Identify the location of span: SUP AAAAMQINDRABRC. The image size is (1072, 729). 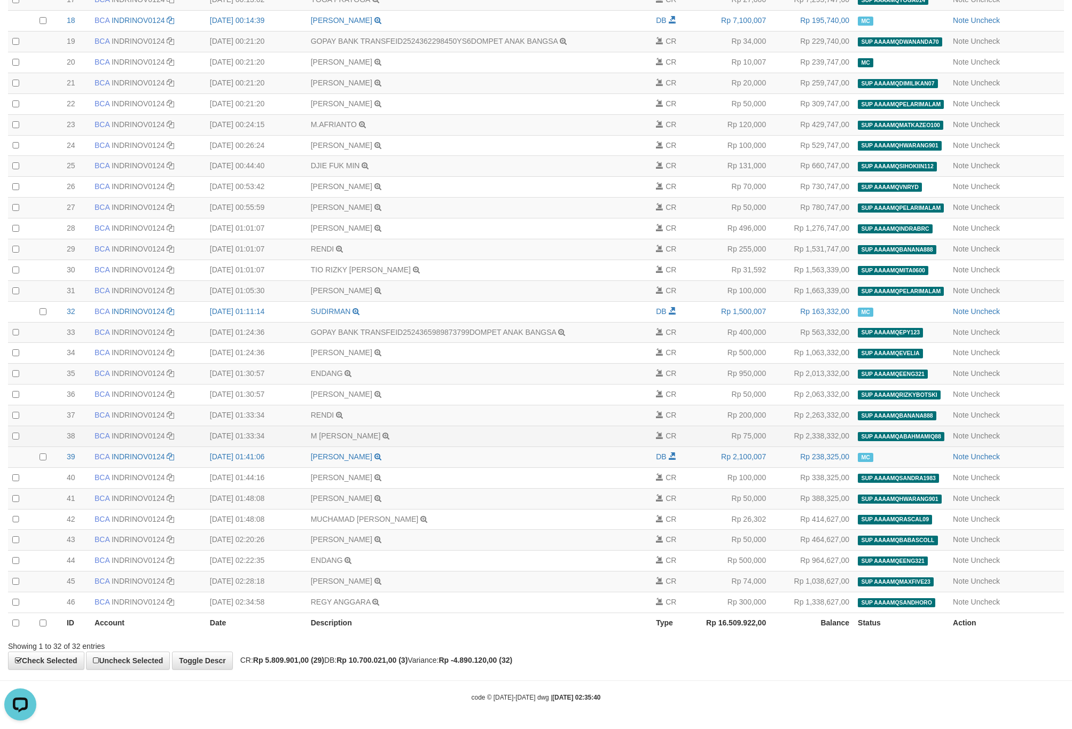
(895, 229).